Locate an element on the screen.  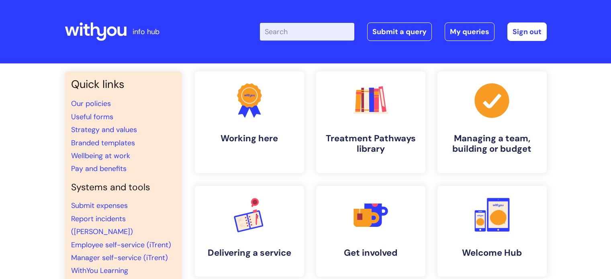
h4: Delivering a service is located at coordinates (249, 253).